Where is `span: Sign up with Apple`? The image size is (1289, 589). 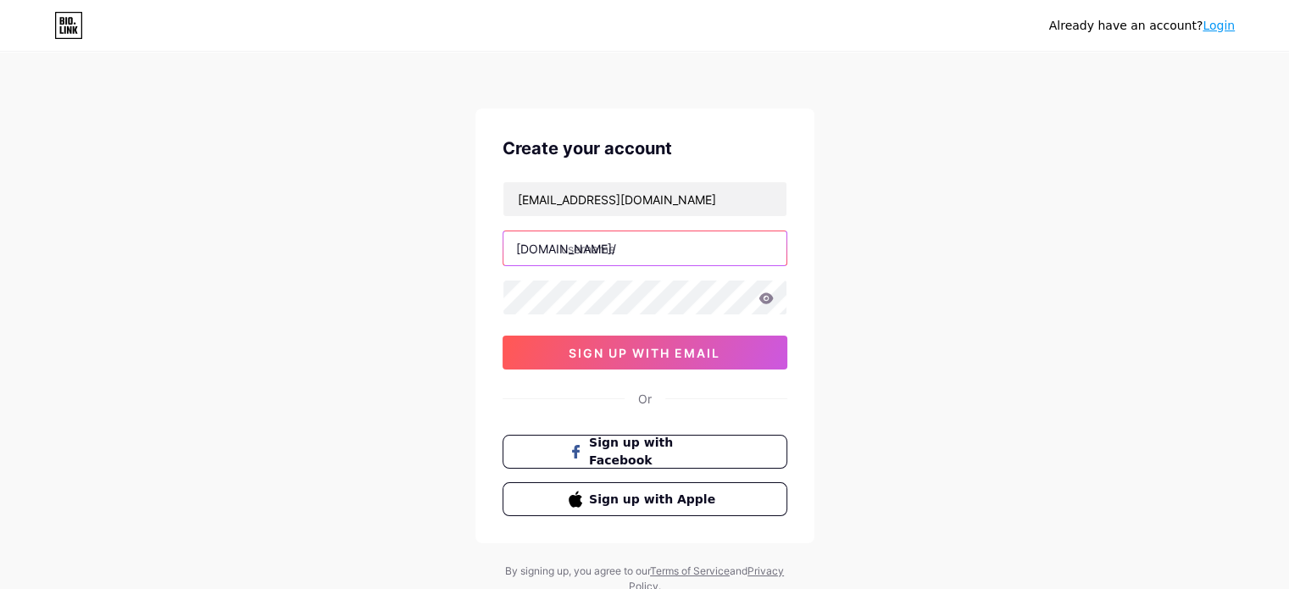
span: Sign up with Apple is located at coordinates (654, 499).